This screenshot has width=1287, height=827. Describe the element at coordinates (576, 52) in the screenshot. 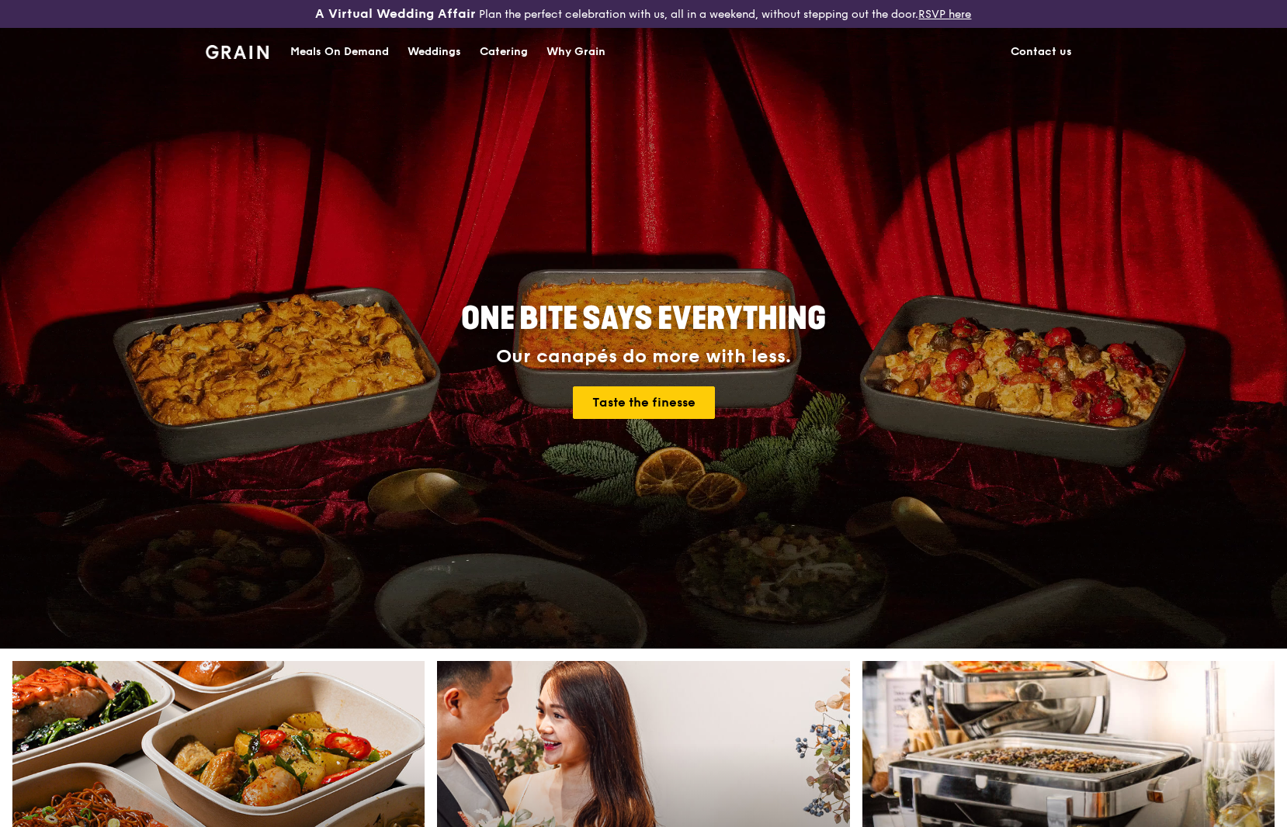

I see `a: Why Grain` at that location.